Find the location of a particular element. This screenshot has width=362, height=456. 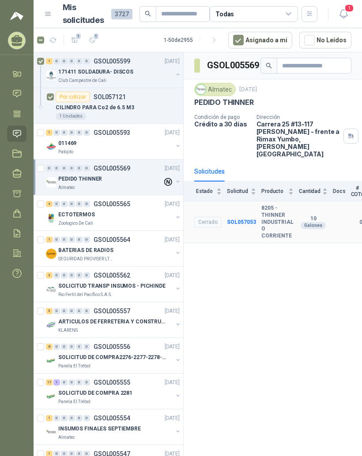

a: SOL057053 is located at coordinates (241, 222).